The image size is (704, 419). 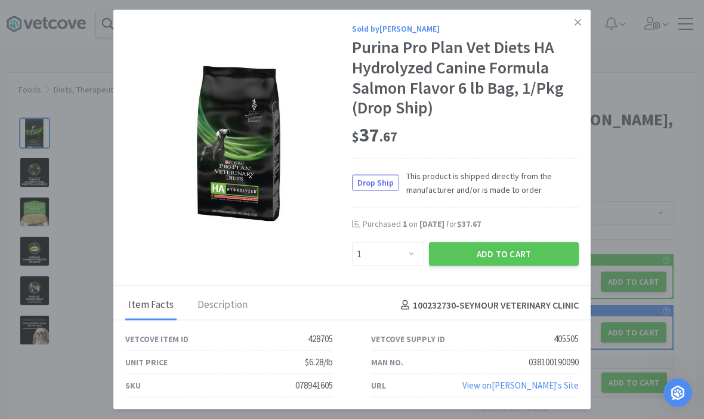 I want to click on span: This product is shipped directly from the manufacturer and/or is made to order, so click(x=489, y=183).